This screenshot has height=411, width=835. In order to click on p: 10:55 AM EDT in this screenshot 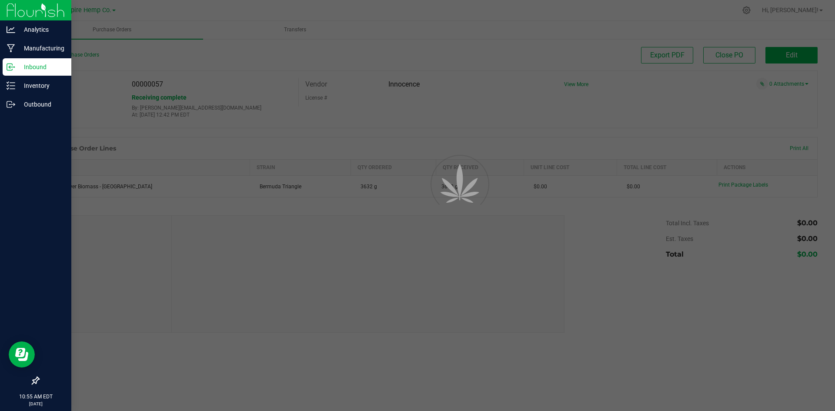, I will do `click(36, 396)`.